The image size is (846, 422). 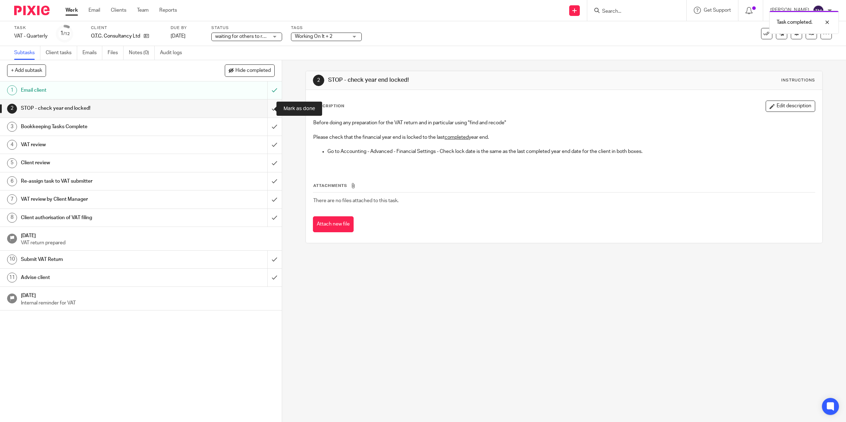 What do you see at coordinates (101, 260) in the screenshot?
I see `h1: Submit VAT Return` at bounding box center [101, 260].